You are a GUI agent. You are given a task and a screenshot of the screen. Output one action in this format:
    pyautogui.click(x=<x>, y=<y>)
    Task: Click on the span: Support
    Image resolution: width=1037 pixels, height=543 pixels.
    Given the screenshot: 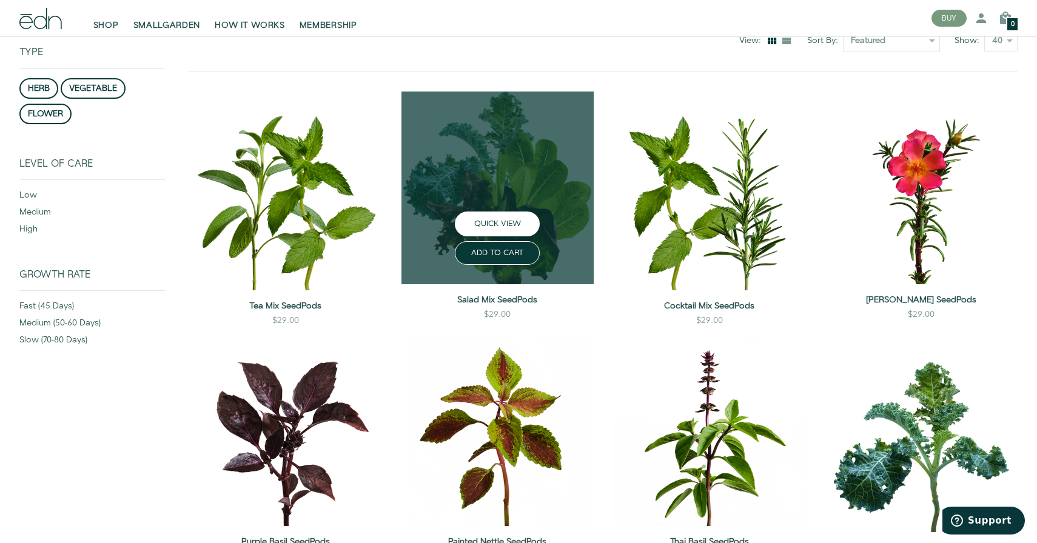 What is the action you would take?
    pyautogui.click(x=47, y=14)
    